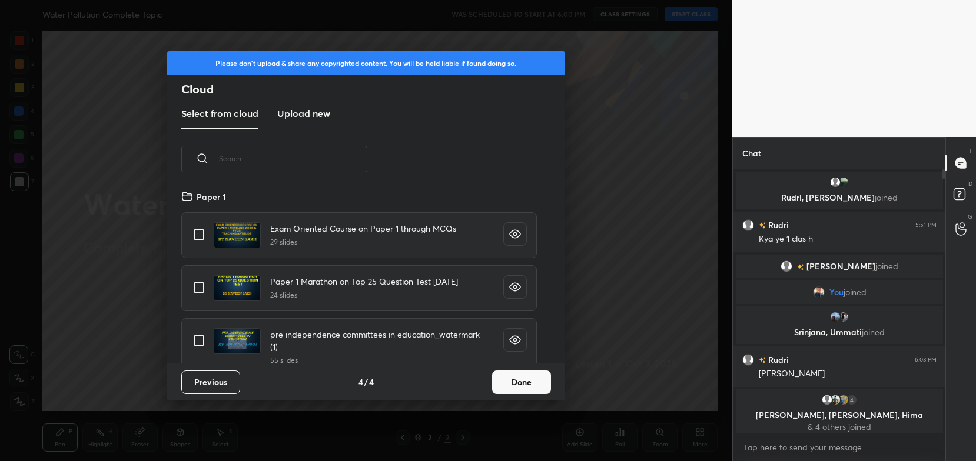 The image size is (976, 461). What do you see at coordinates (852, 400) in the screenshot?
I see `div: 4` at bounding box center [852, 400].